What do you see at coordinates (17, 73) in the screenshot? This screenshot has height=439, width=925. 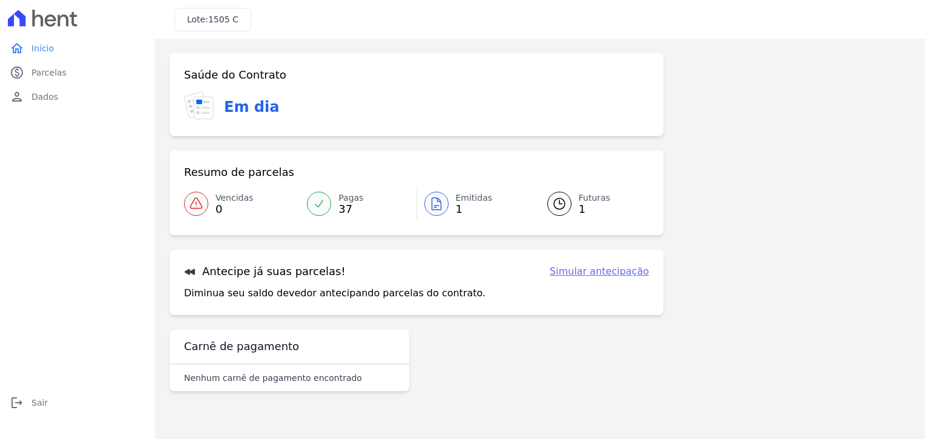 I see `i: paid` at bounding box center [17, 73].